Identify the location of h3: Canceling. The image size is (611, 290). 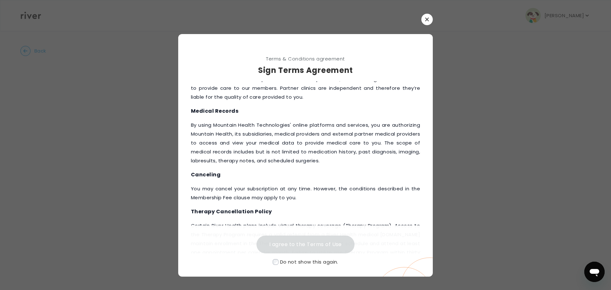
(305, 175).